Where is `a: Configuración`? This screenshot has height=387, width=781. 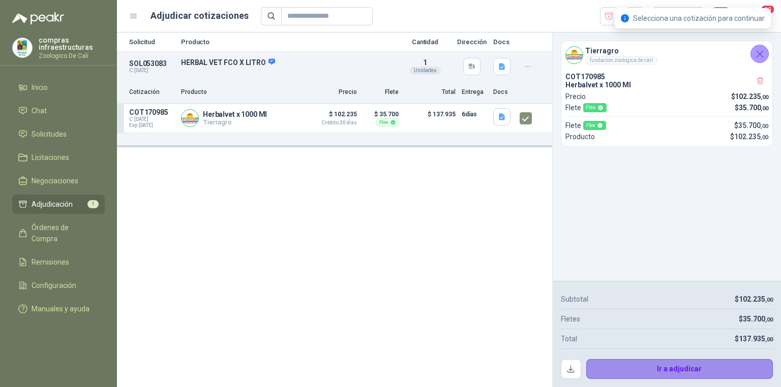 a: Configuración is located at coordinates (58, 286).